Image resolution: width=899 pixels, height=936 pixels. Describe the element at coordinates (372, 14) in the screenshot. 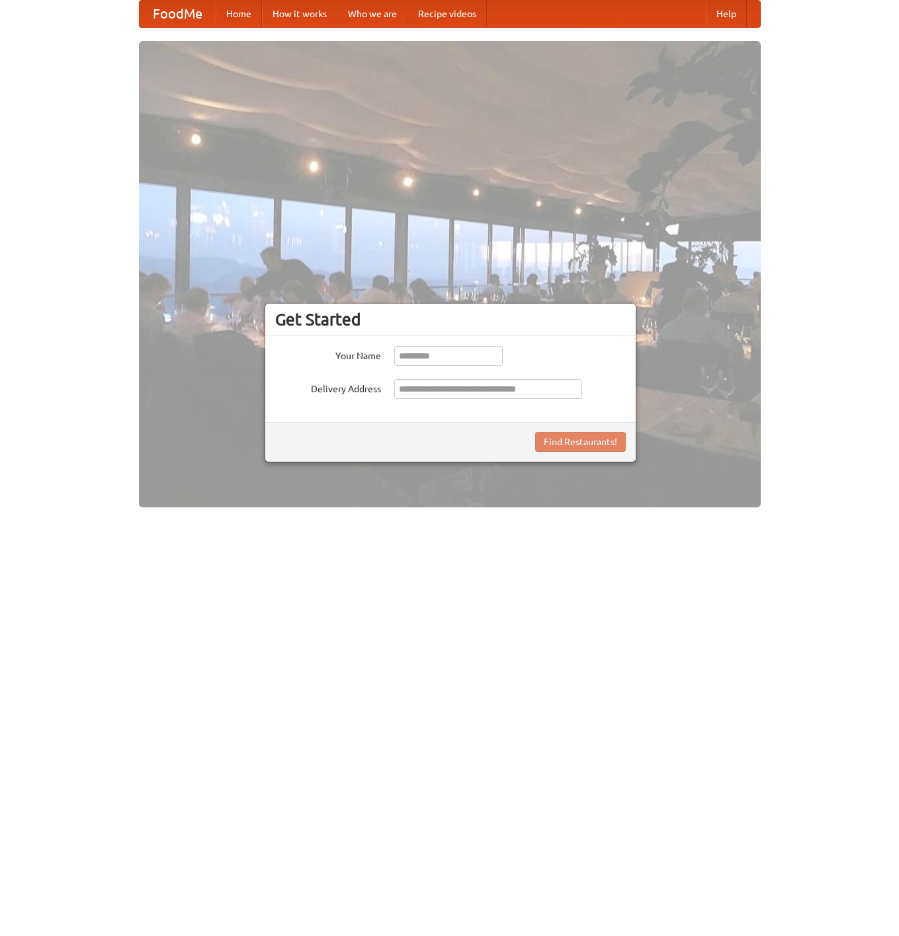

I see `a: Who we are` at that location.